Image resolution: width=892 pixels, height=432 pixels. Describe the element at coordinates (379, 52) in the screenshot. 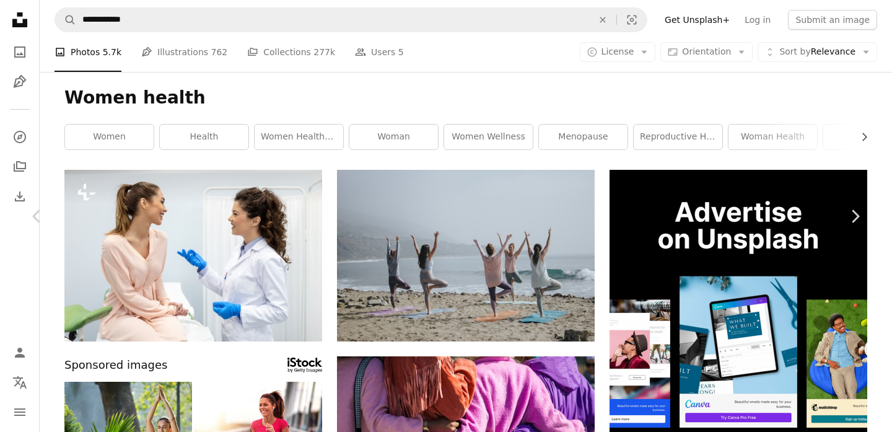

I see `a: Users 5` at that location.